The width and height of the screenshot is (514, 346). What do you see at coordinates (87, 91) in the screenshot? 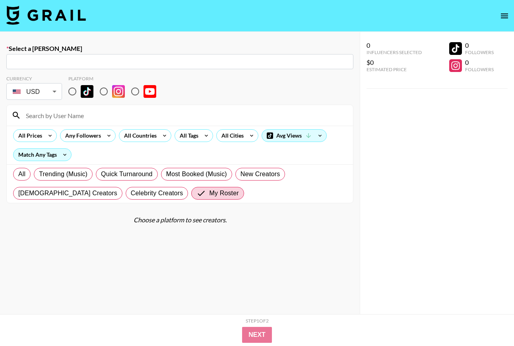
I see `img: TikTok` at bounding box center [87, 91].